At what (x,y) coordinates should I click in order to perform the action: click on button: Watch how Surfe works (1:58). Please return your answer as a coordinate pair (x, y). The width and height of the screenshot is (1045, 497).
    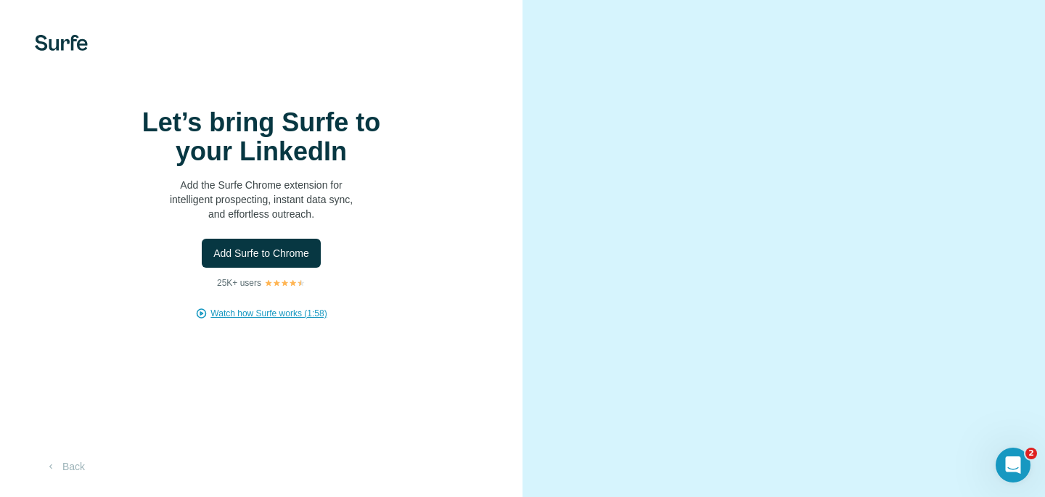
    Looking at the image, I should click on (269, 314).